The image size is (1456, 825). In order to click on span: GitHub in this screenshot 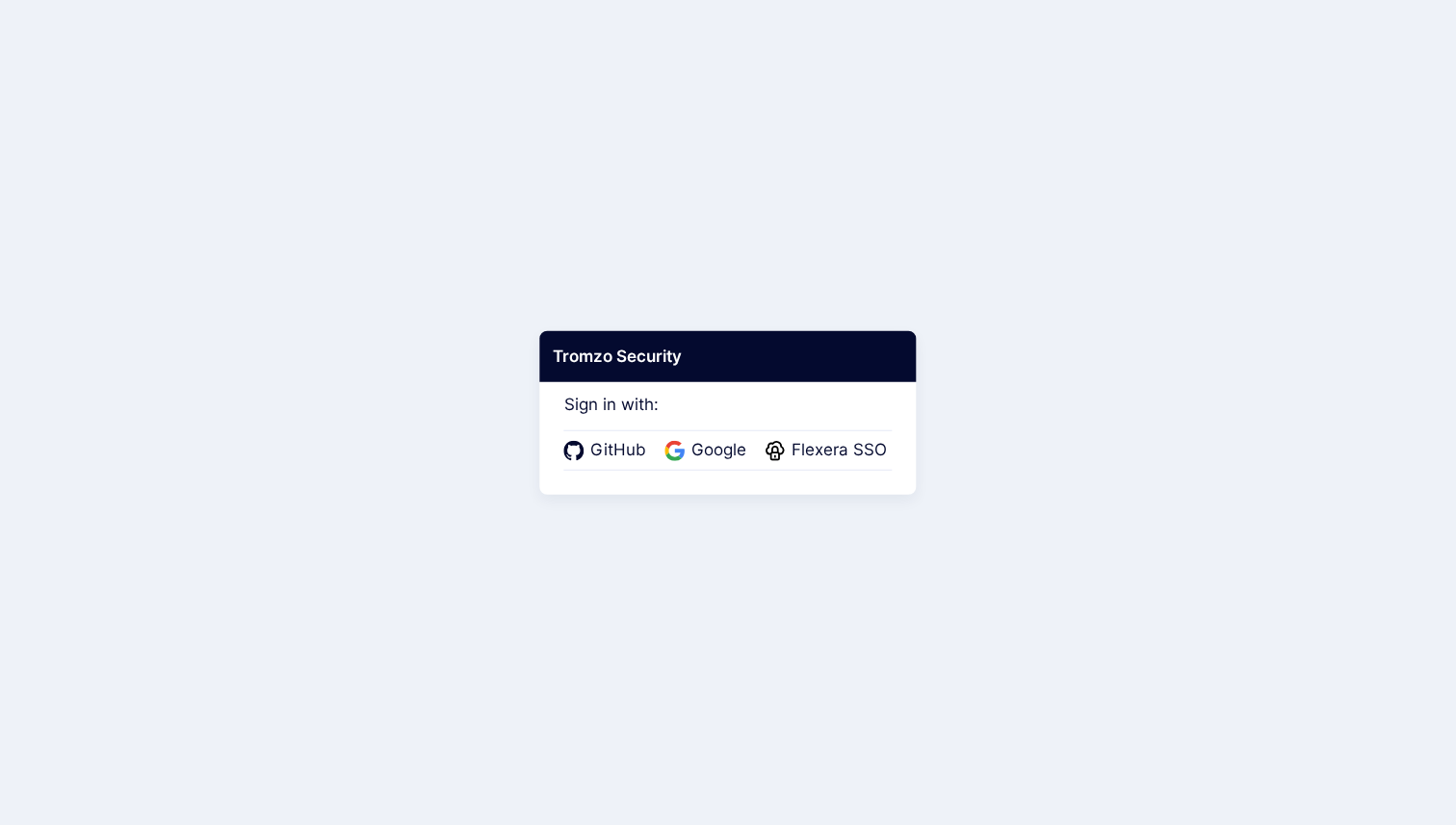, I will do `click(618, 451)`.